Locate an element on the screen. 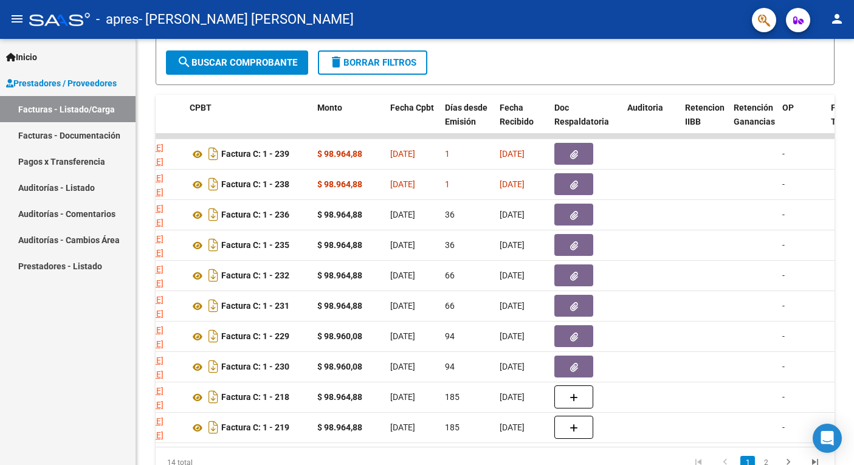 Image resolution: width=854 pixels, height=465 pixels. datatable-header-cell: Retención Ganancias is located at coordinates (753, 122).